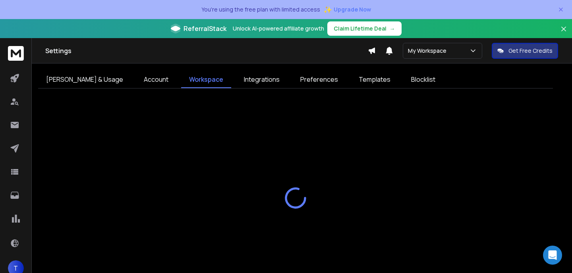 Image resolution: width=572 pixels, height=273 pixels. I want to click on h1: Settings, so click(207, 51).